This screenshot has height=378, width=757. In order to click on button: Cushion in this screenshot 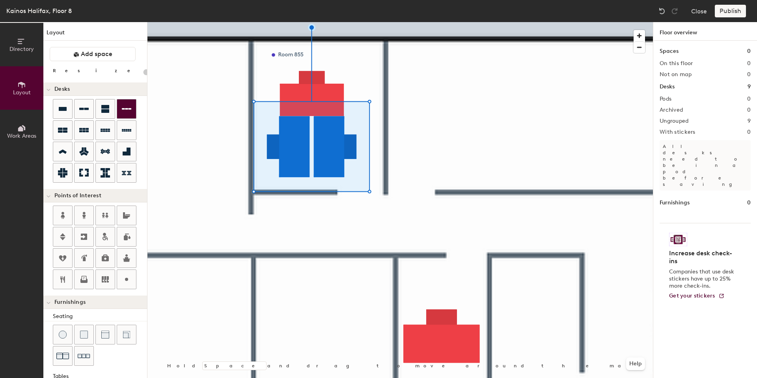, I will do `click(84, 334)`.